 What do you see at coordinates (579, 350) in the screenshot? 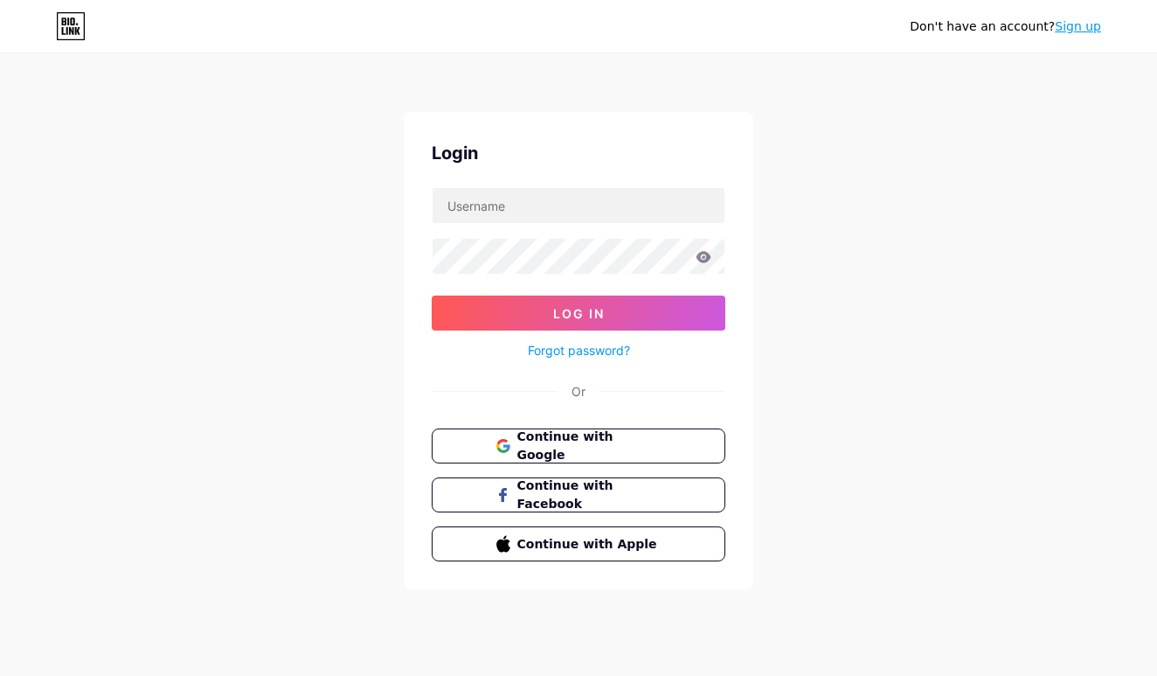
I see `a: Forgot password?` at bounding box center [579, 350].